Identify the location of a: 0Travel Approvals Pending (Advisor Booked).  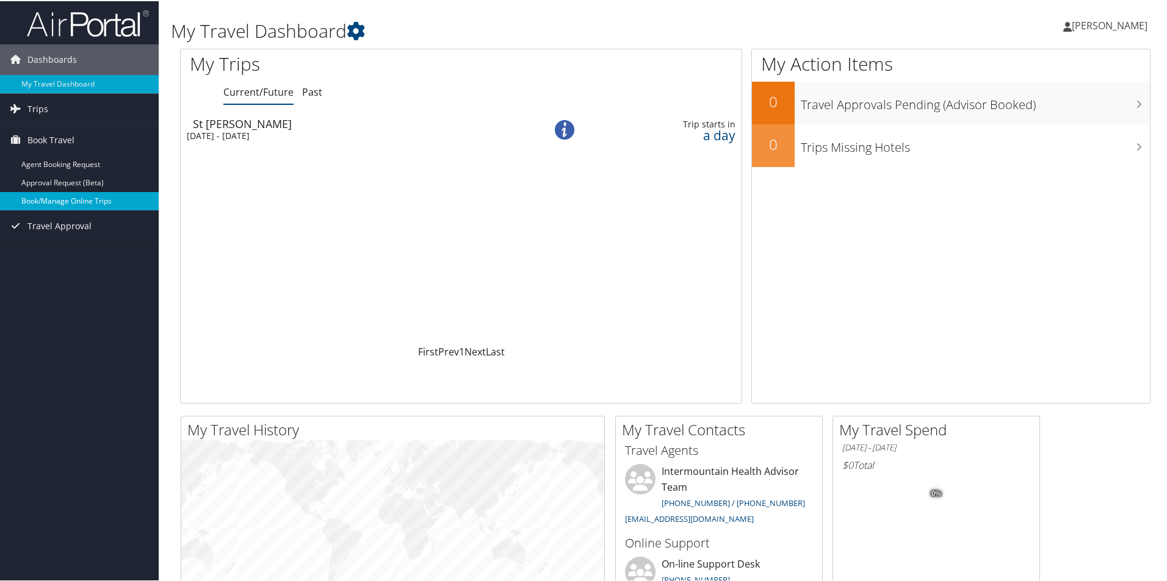
(951, 102).